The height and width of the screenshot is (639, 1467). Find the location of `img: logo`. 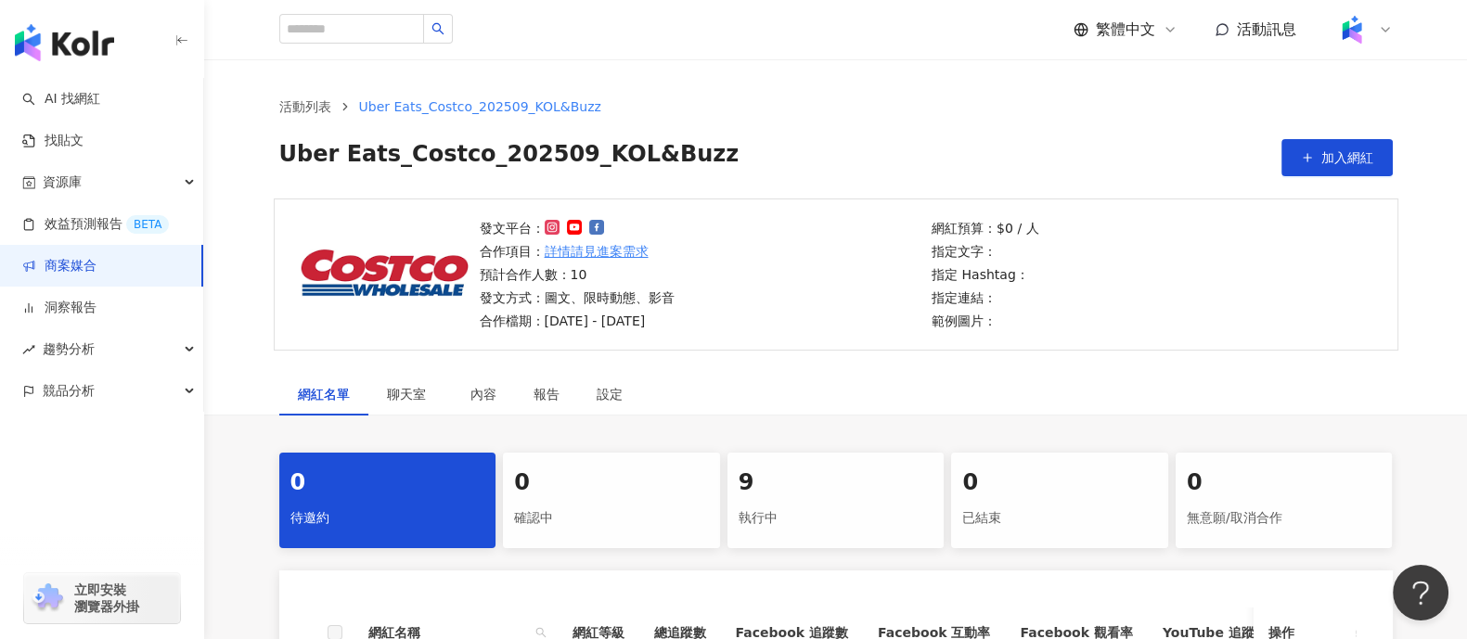

img: logo is located at coordinates (64, 43).